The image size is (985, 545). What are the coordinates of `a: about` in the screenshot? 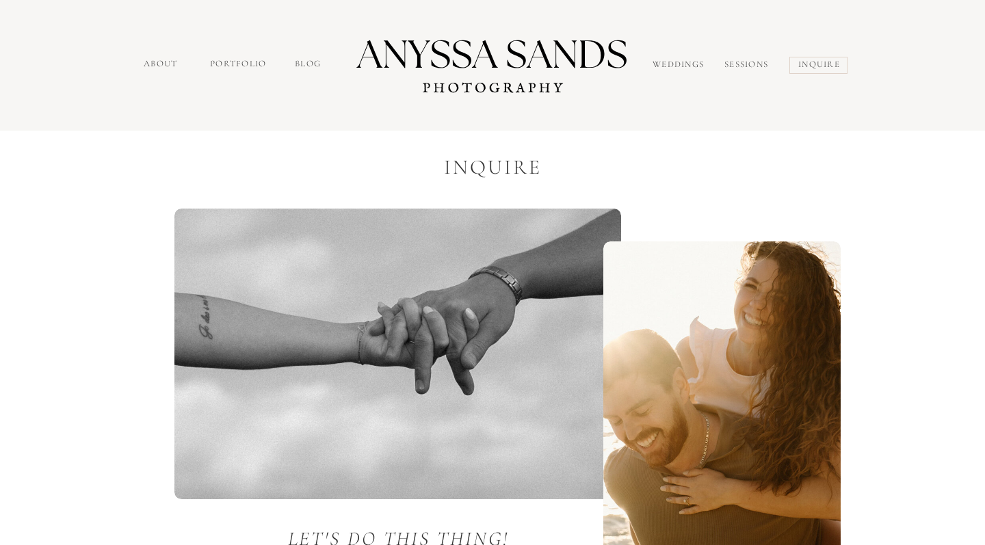 It's located at (162, 65).